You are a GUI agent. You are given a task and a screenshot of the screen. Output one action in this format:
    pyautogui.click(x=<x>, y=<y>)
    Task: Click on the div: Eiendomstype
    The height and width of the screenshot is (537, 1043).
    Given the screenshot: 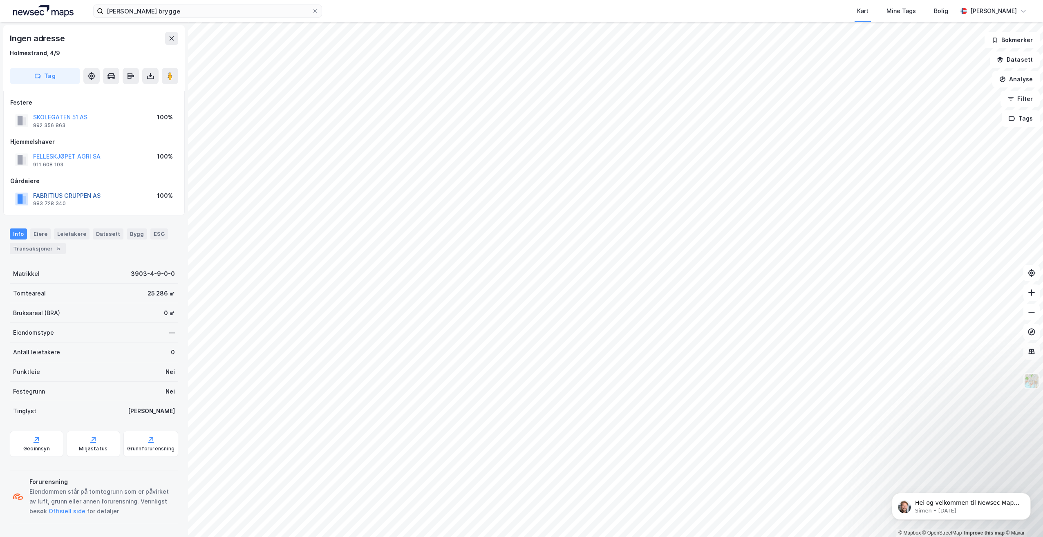 What is the action you would take?
    pyautogui.click(x=33, y=333)
    